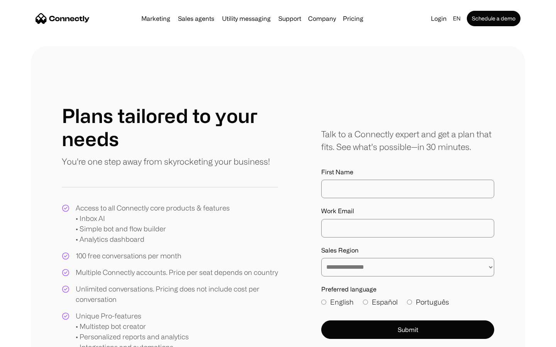 The height and width of the screenshot is (347, 556). What do you see at coordinates (177, 272) in the screenshot?
I see `div: Multiple Connectly accounts. Price per seat depends on country` at bounding box center [177, 272].